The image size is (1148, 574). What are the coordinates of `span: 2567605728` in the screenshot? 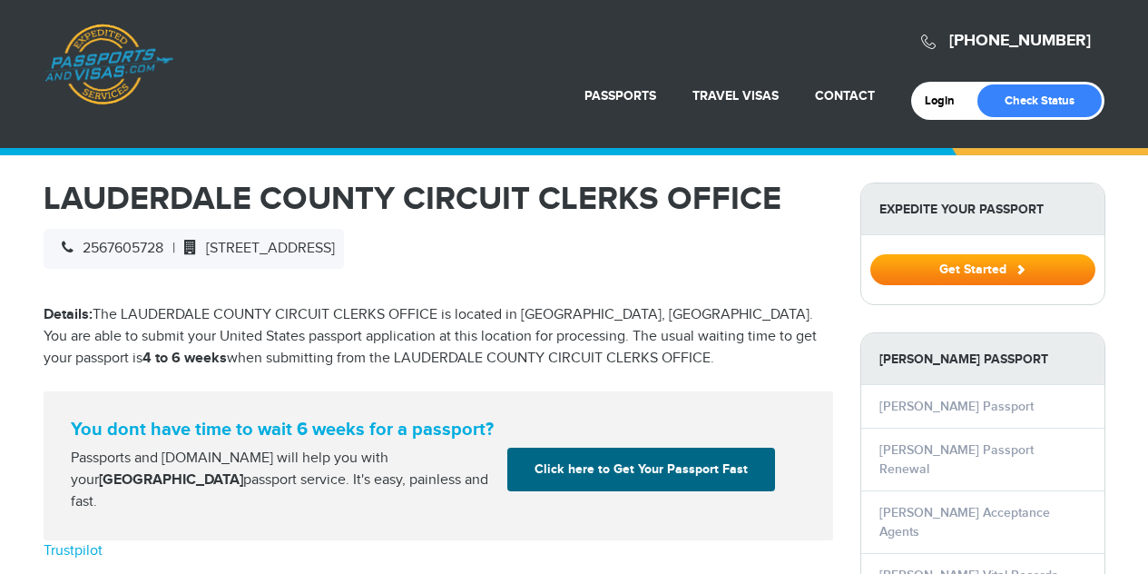 It's located at (108, 248).